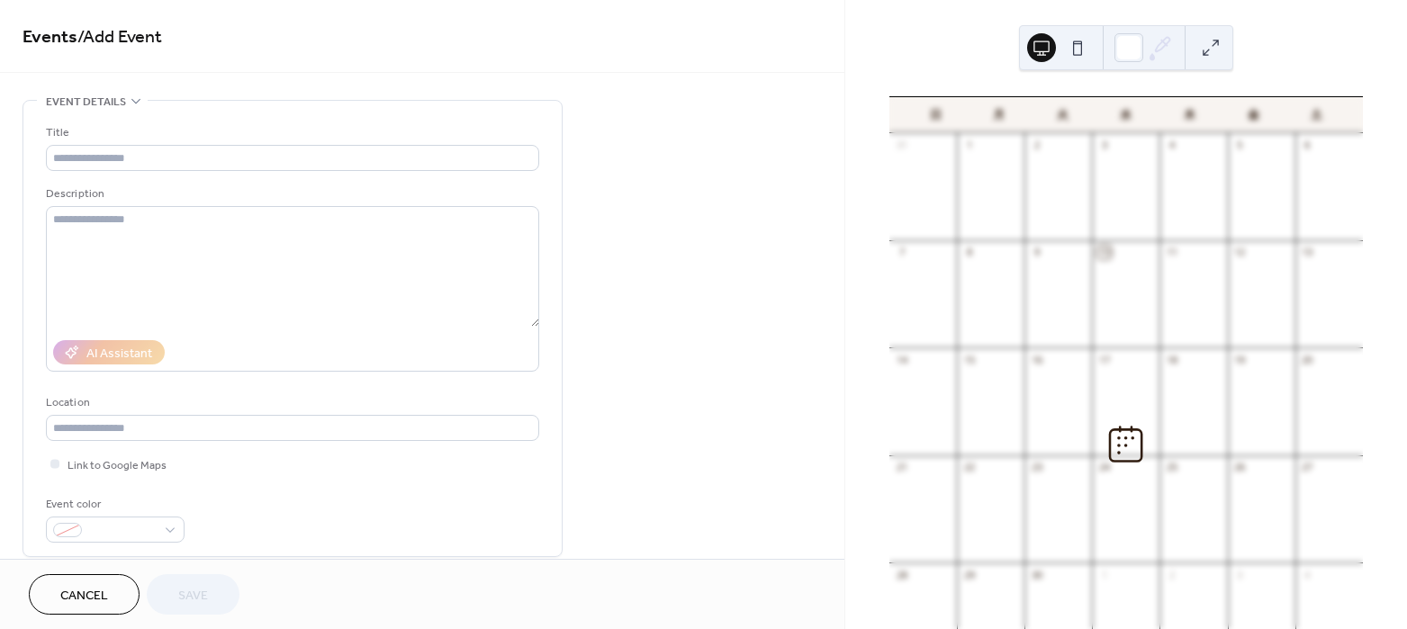  I want to click on div: Location, so click(291, 402).